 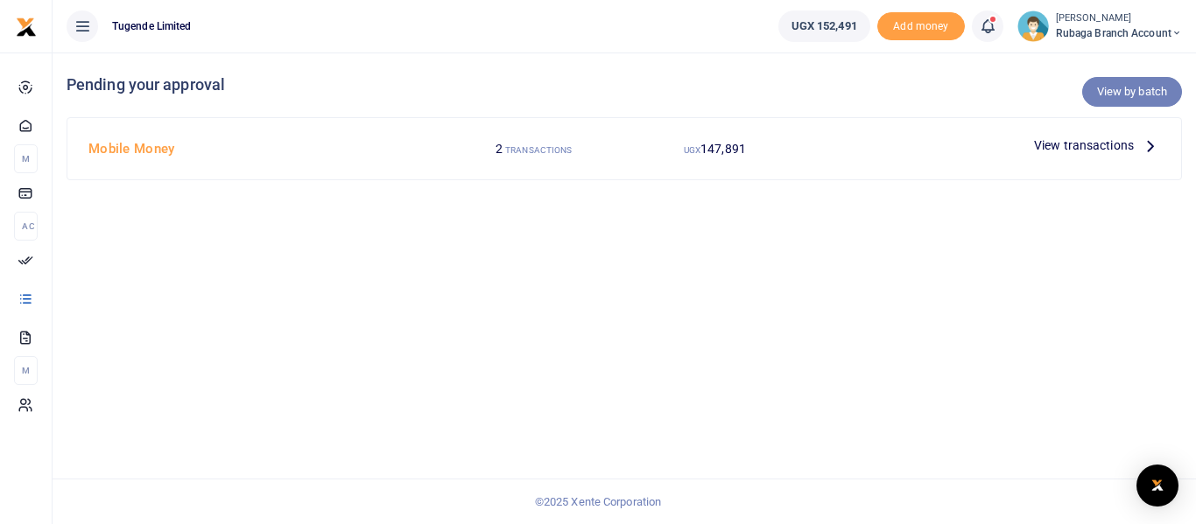 I want to click on a: logo-small logo-large logo-large, so click(x=26, y=25).